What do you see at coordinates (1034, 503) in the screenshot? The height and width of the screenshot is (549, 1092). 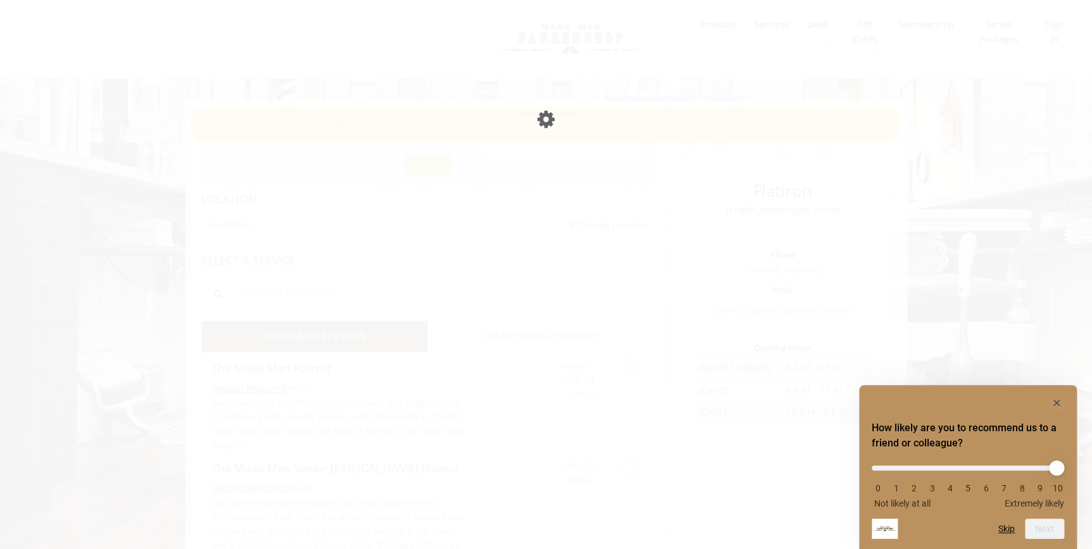 I see `span: Extremely likely` at bounding box center [1034, 503].